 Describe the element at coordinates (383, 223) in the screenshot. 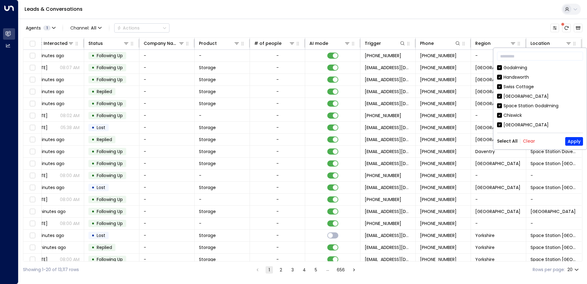

I see `span: +447581324732` at that location.